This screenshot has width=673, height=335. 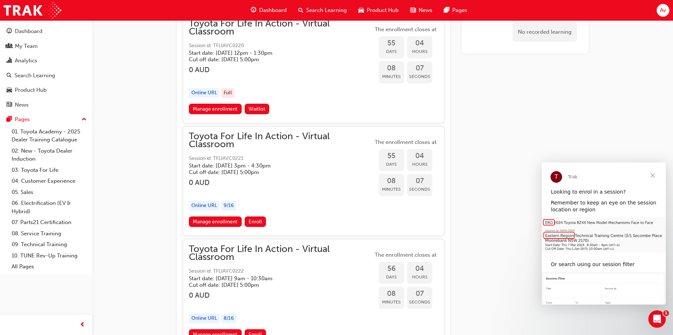 What do you see at coordinates (49, 266) in the screenshot?
I see `a: All Pages` at bounding box center [49, 266].